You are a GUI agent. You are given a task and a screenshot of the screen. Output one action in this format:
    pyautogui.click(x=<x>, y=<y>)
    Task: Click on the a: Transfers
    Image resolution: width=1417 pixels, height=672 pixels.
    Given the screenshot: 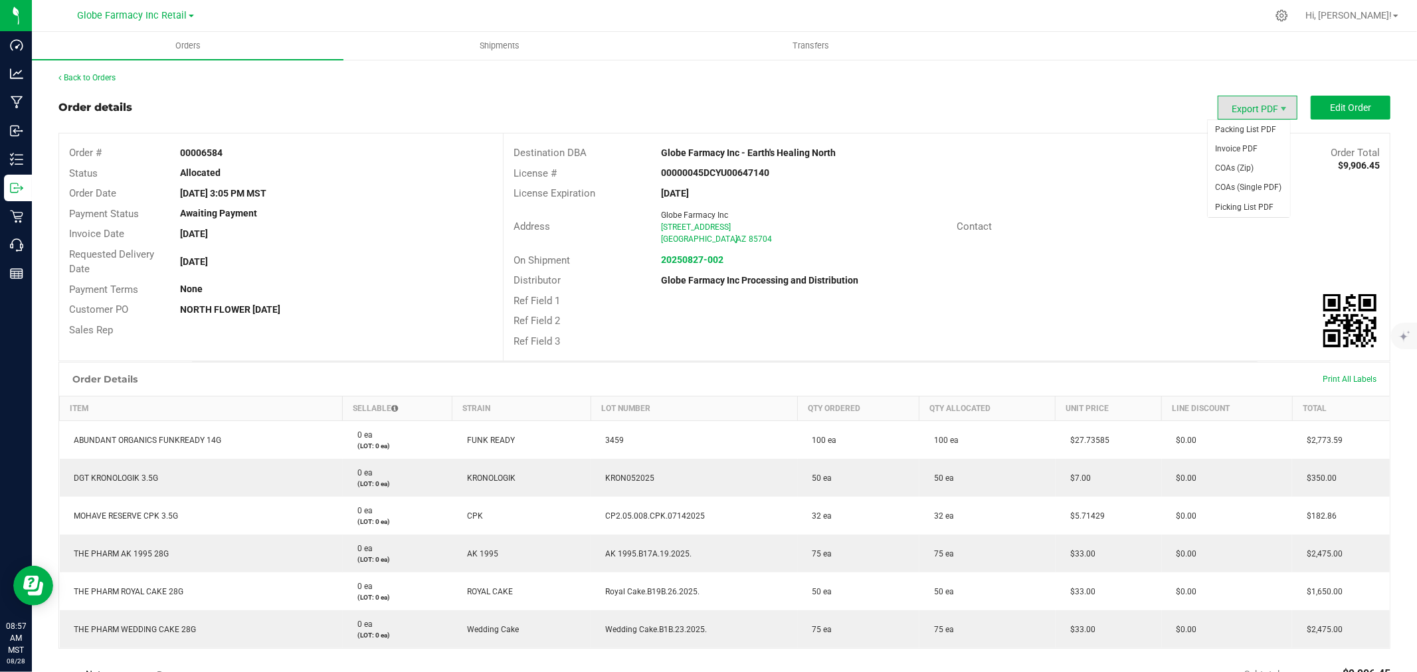 What is the action you would take?
    pyautogui.click(x=810, y=46)
    